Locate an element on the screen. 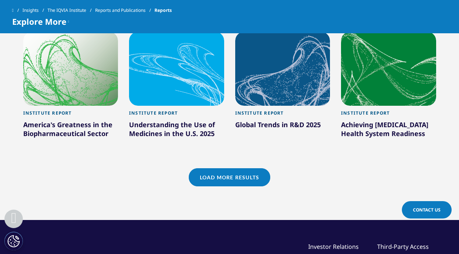 The width and height of the screenshot is (459, 254). a: Institute Report Understanding the Use of Medicines in the U.S. 2025 is located at coordinates (177, 131).